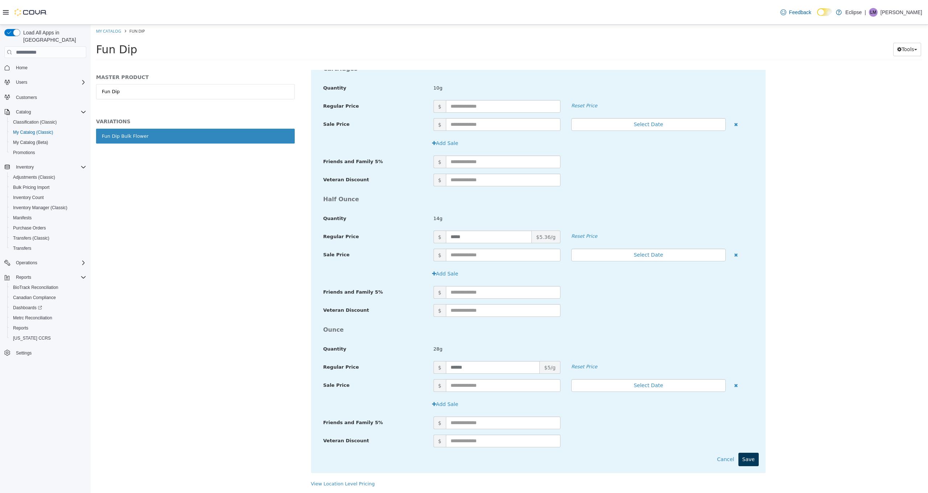 This screenshot has width=928, height=493. I want to click on a: Purchase Orders, so click(29, 228).